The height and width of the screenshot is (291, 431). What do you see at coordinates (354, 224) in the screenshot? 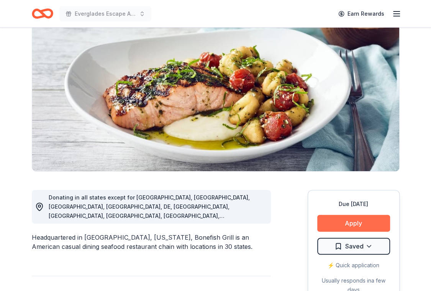
I see `button: Apply` at bounding box center [354, 224].